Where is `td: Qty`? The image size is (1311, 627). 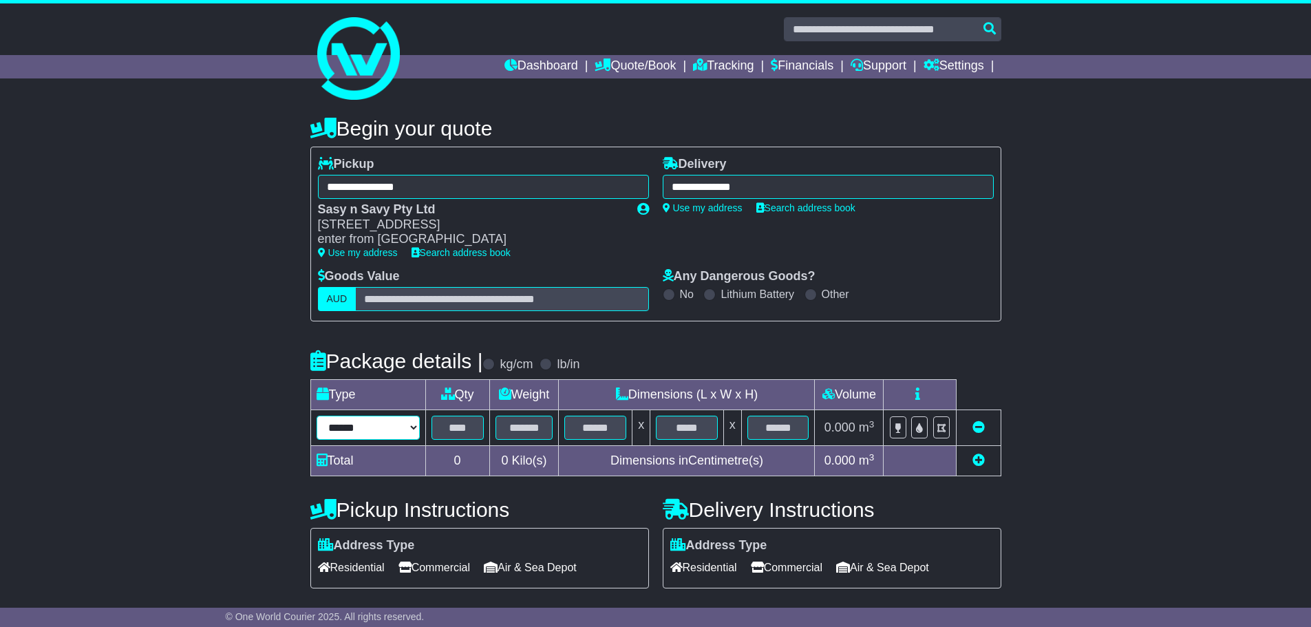 td: Qty is located at coordinates (457, 395).